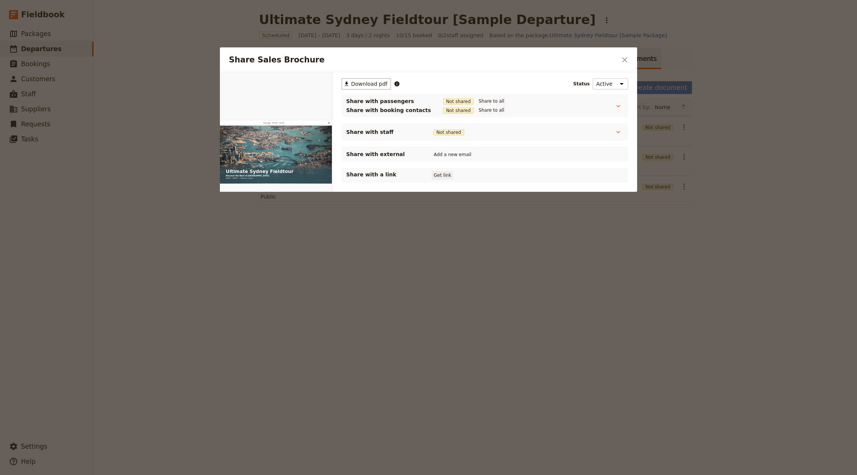 The width and height of the screenshot is (857, 475). I want to click on h1: Ultimate Sydney Fieldtour, so click(172, 219).